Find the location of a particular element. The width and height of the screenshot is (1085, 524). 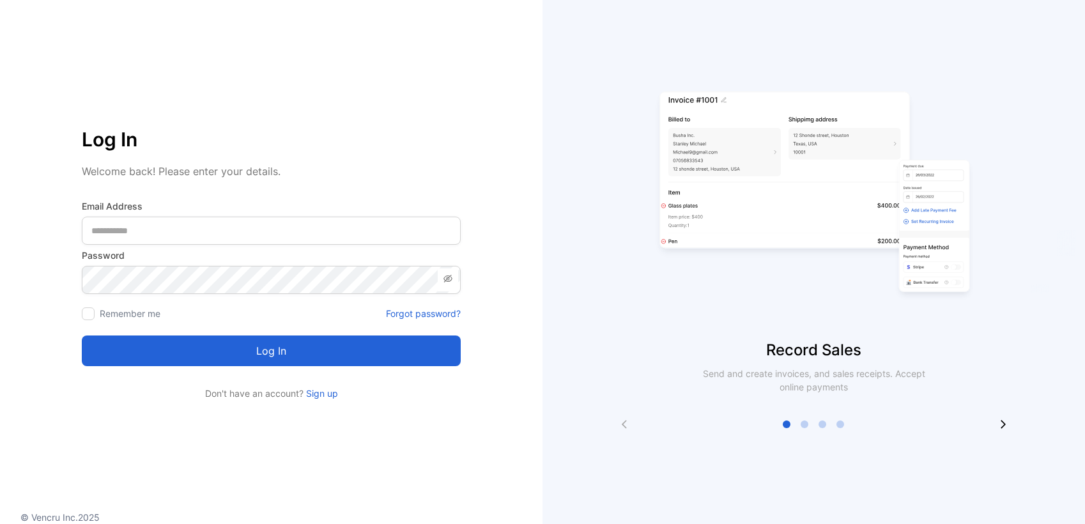

label: Password is located at coordinates (271, 255).